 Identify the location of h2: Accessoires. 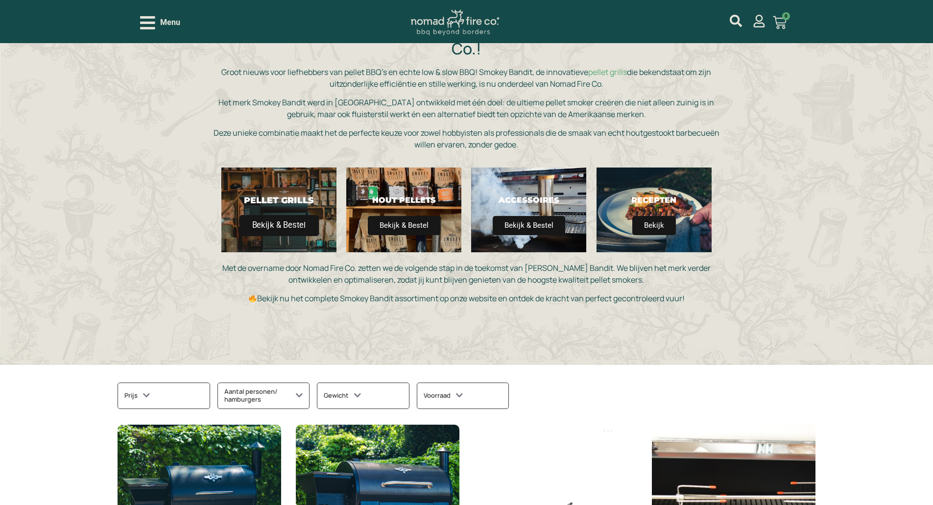
(529, 200).